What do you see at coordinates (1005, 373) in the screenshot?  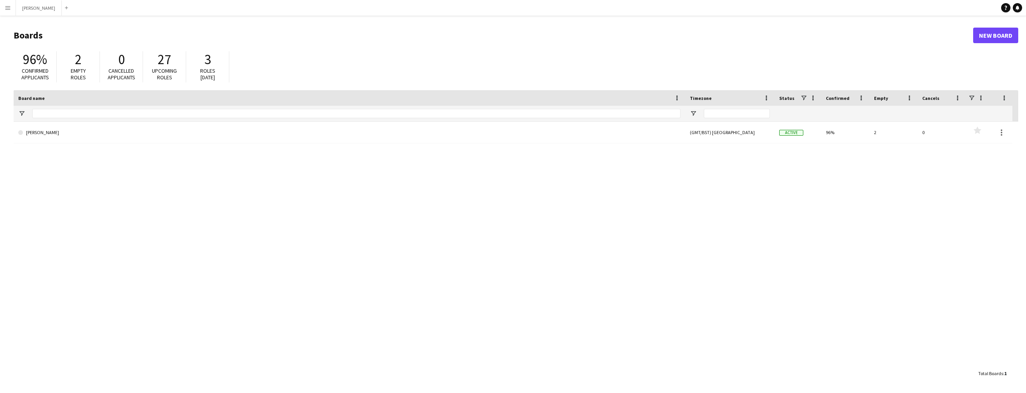 I see `span: 1` at bounding box center [1005, 373].